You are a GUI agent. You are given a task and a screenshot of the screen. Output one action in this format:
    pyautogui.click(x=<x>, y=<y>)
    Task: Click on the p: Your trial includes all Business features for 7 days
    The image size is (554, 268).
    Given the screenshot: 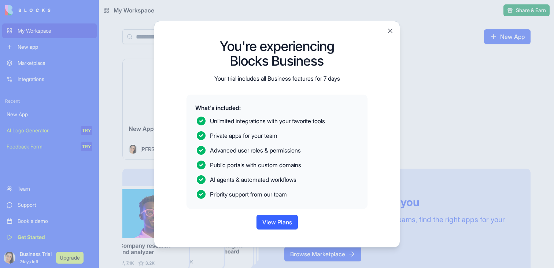 What is the action you would take?
    pyautogui.click(x=277, y=78)
    